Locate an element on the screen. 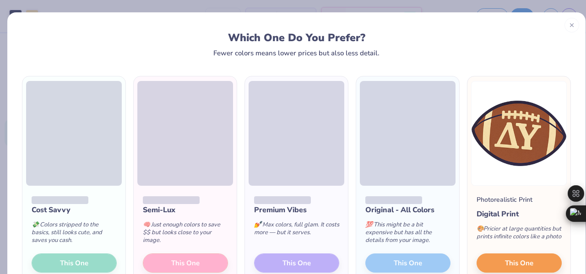 Image resolution: width=586 pixels, height=274 pixels. div: Digital Print is located at coordinates (519, 214).